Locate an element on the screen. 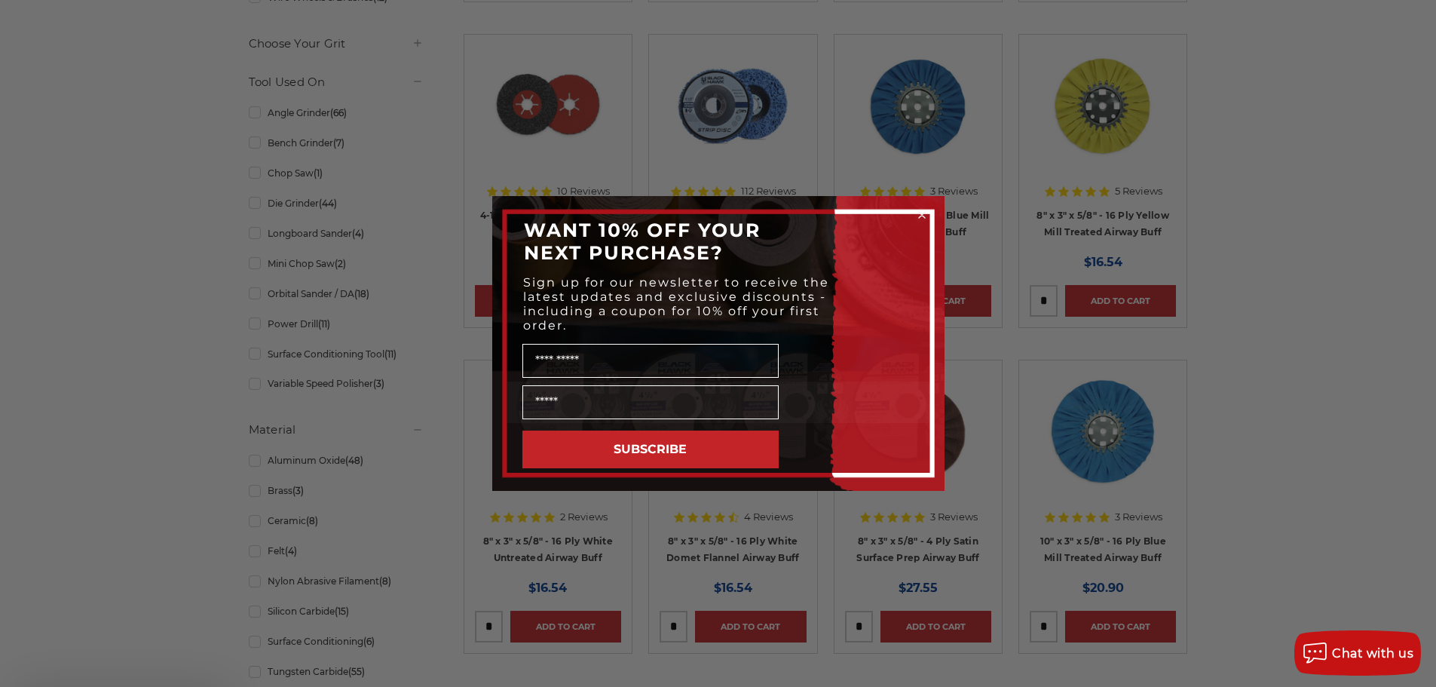  button: Chat with us is located at coordinates (1357, 653).